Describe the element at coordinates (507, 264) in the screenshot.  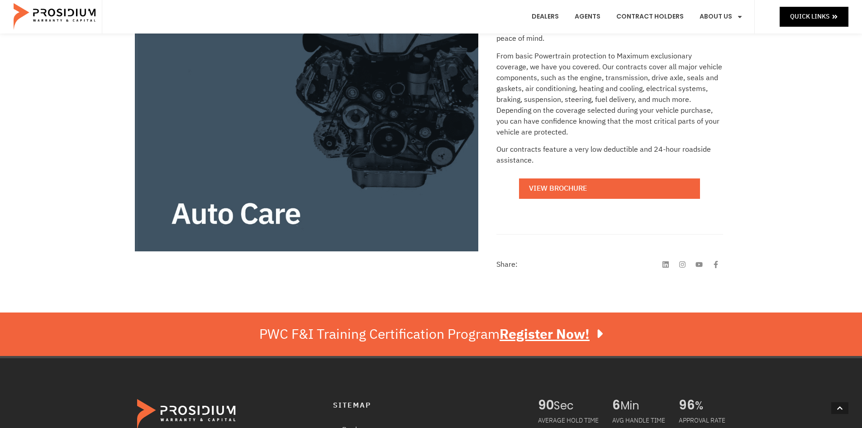
I see `h4: Share:` at that location.